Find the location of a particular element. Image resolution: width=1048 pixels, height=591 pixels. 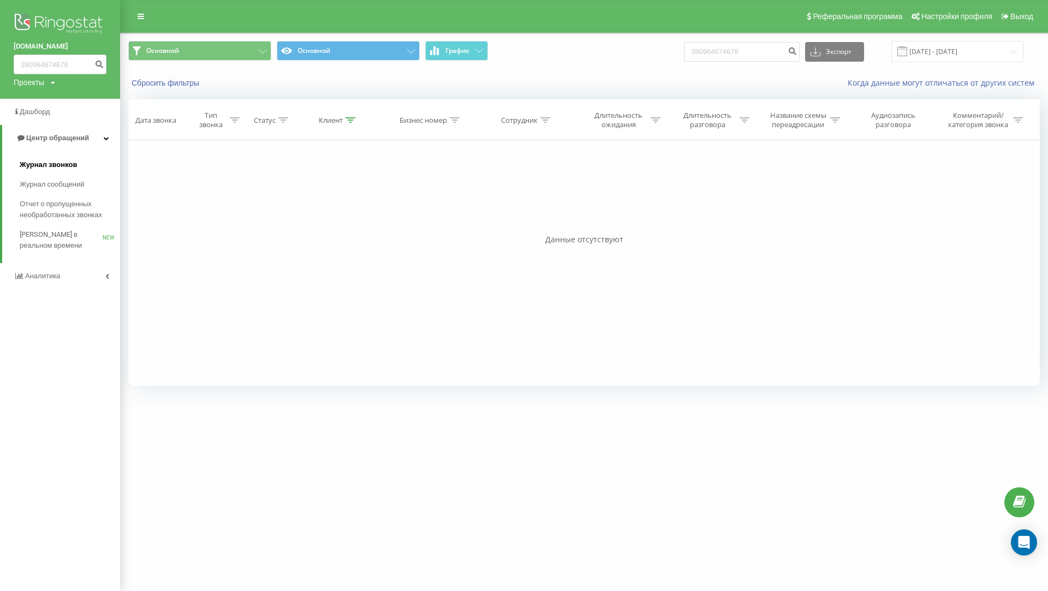

a: Центр обращений is located at coordinates (61, 138).